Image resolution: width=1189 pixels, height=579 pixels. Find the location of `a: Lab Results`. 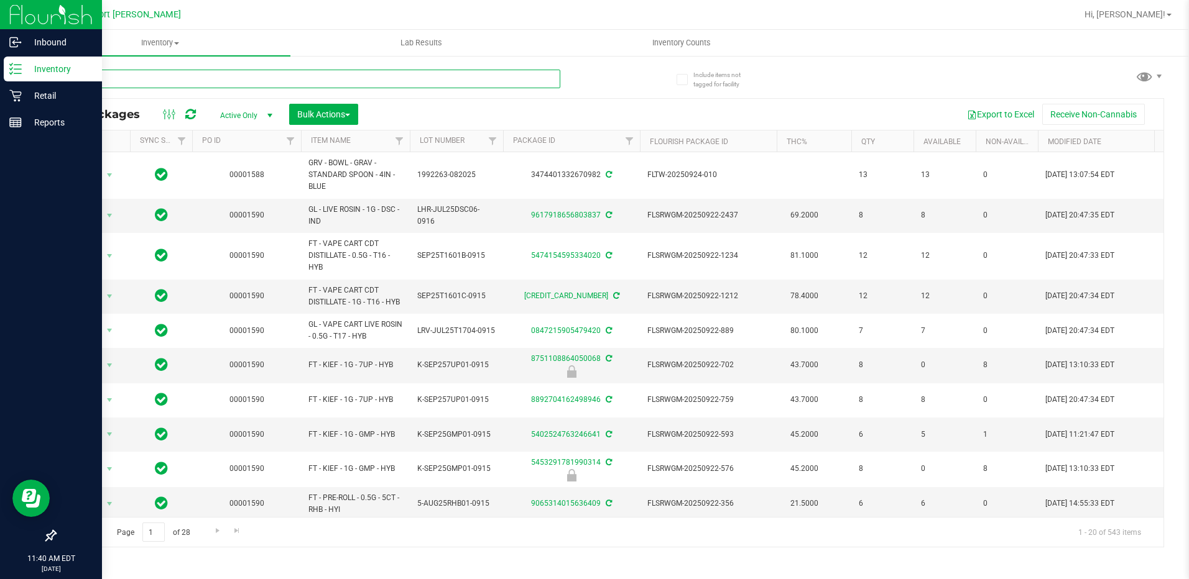

a: Lab Results is located at coordinates (420, 43).